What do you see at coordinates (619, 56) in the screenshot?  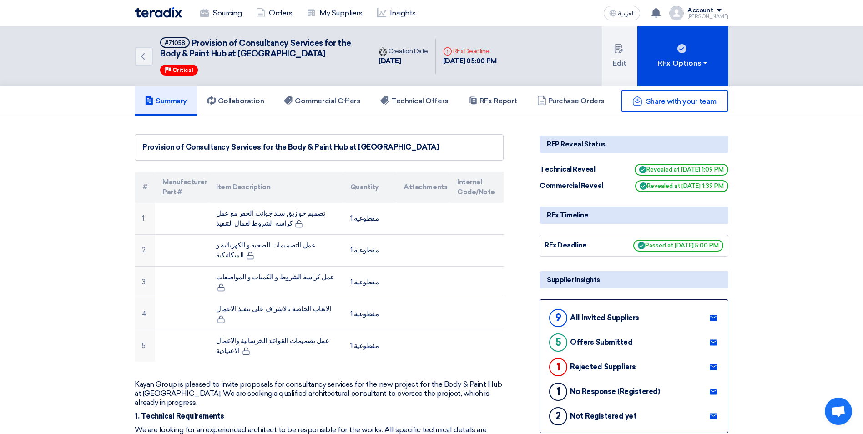 I see `button: Edit` at bounding box center [619, 56].